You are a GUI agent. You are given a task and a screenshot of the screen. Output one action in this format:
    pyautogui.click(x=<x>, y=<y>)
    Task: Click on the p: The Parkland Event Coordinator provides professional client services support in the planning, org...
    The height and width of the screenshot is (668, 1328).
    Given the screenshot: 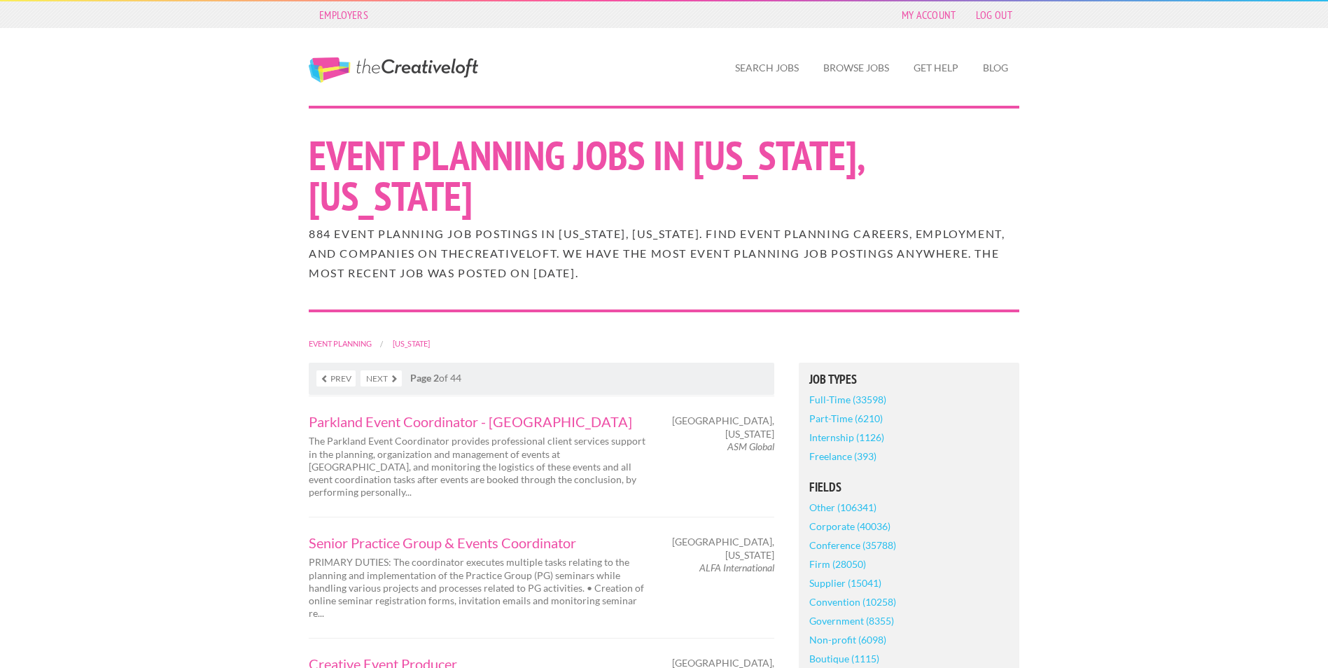 What is the action you would take?
    pyautogui.click(x=480, y=466)
    